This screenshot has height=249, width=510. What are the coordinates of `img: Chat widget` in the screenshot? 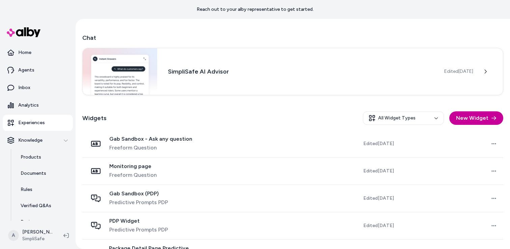 It's located at (120, 72).